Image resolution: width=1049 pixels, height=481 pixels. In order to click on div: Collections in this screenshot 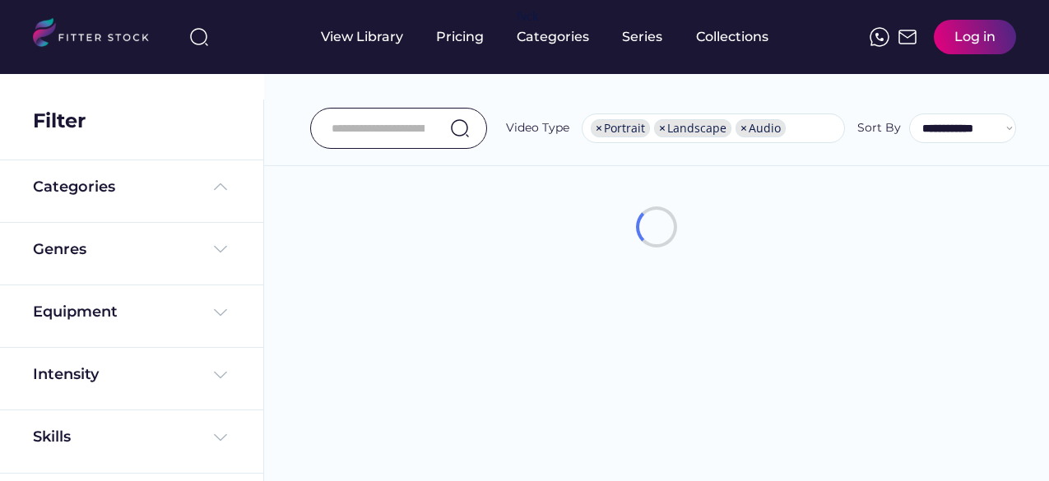, I will do `click(732, 37)`.